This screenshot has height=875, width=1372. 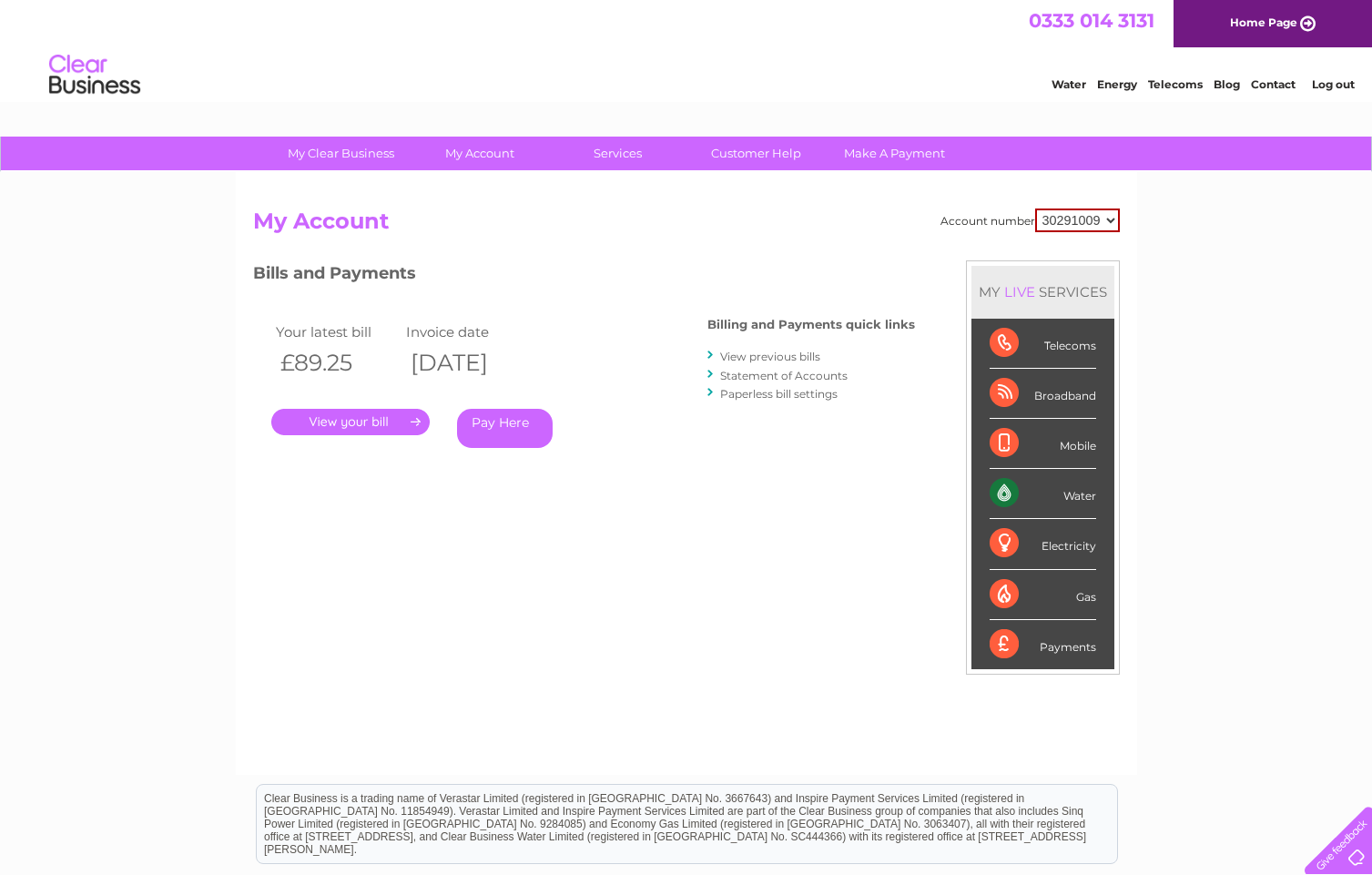 I want to click on div: Gas, so click(x=1042, y=595).